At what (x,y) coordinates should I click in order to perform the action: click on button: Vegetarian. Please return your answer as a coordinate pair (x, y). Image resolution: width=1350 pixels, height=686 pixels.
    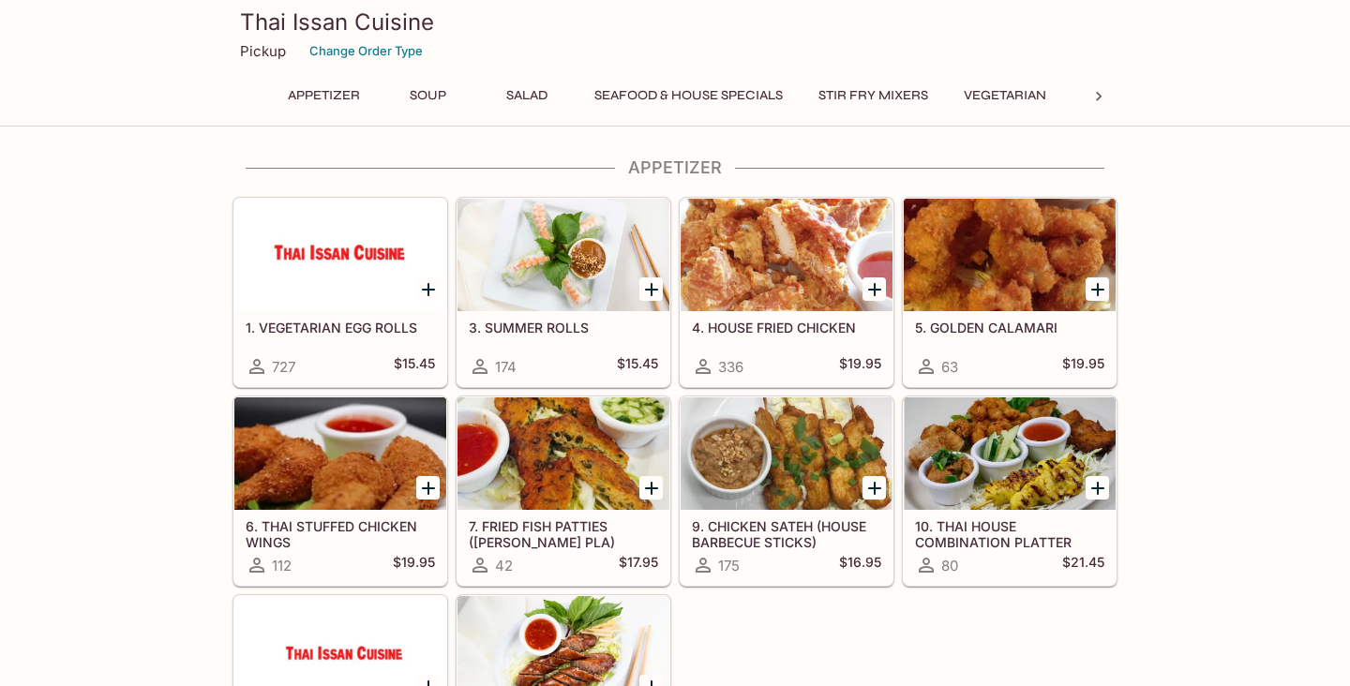
    Looking at the image, I should click on (1005, 96).